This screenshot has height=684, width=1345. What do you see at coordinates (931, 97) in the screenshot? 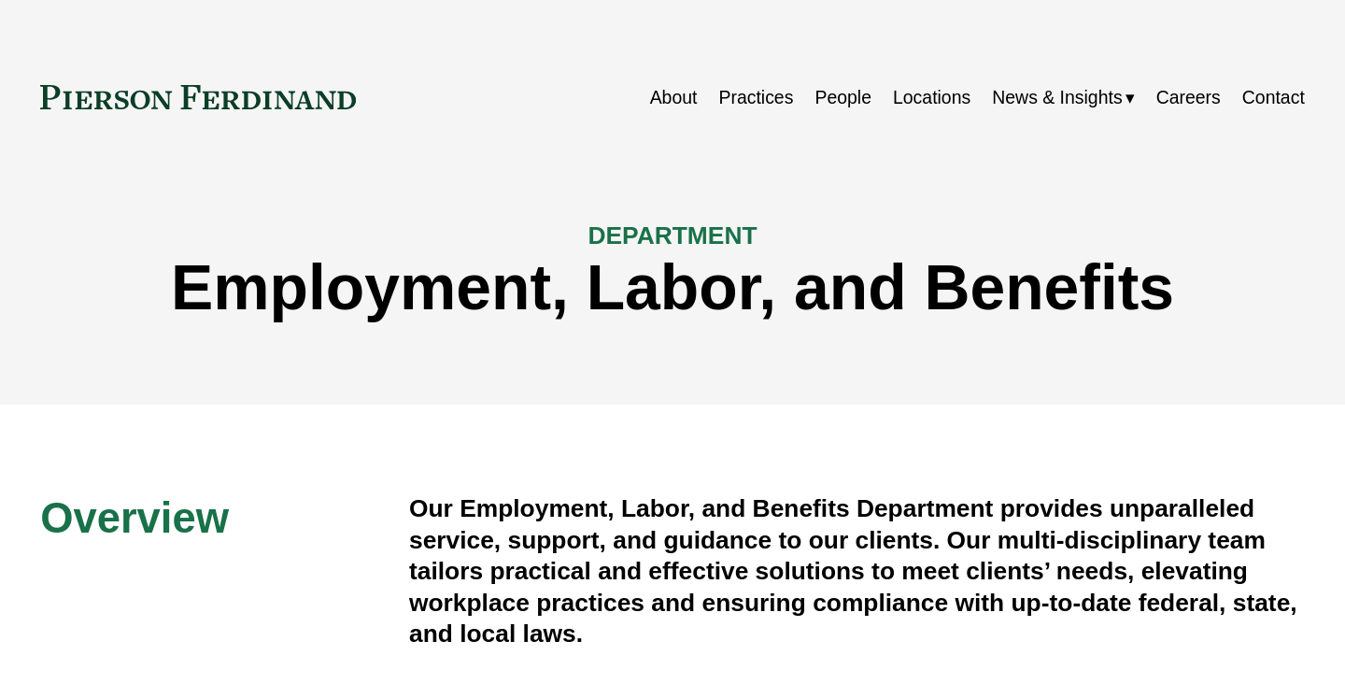
I see `a: Locations` at bounding box center [931, 97].